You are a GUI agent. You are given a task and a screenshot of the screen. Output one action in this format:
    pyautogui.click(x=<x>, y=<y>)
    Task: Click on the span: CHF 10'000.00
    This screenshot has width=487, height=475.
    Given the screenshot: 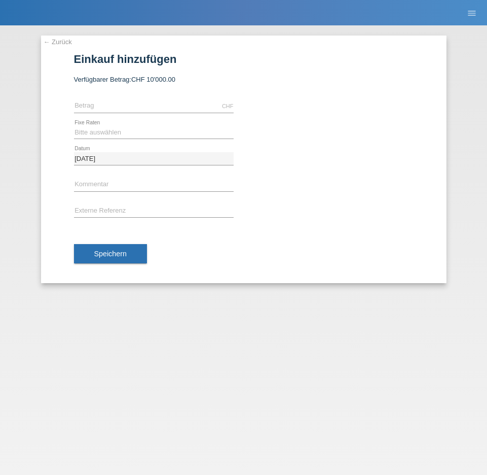 What is the action you would take?
    pyautogui.click(x=153, y=79)
    